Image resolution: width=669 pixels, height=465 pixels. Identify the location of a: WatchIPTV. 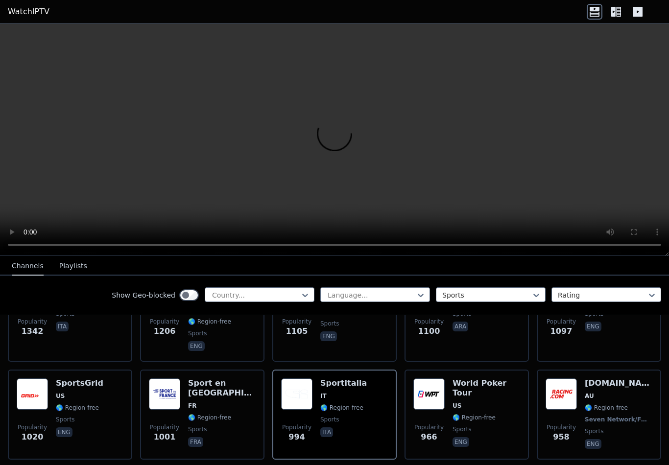
(28, 12).